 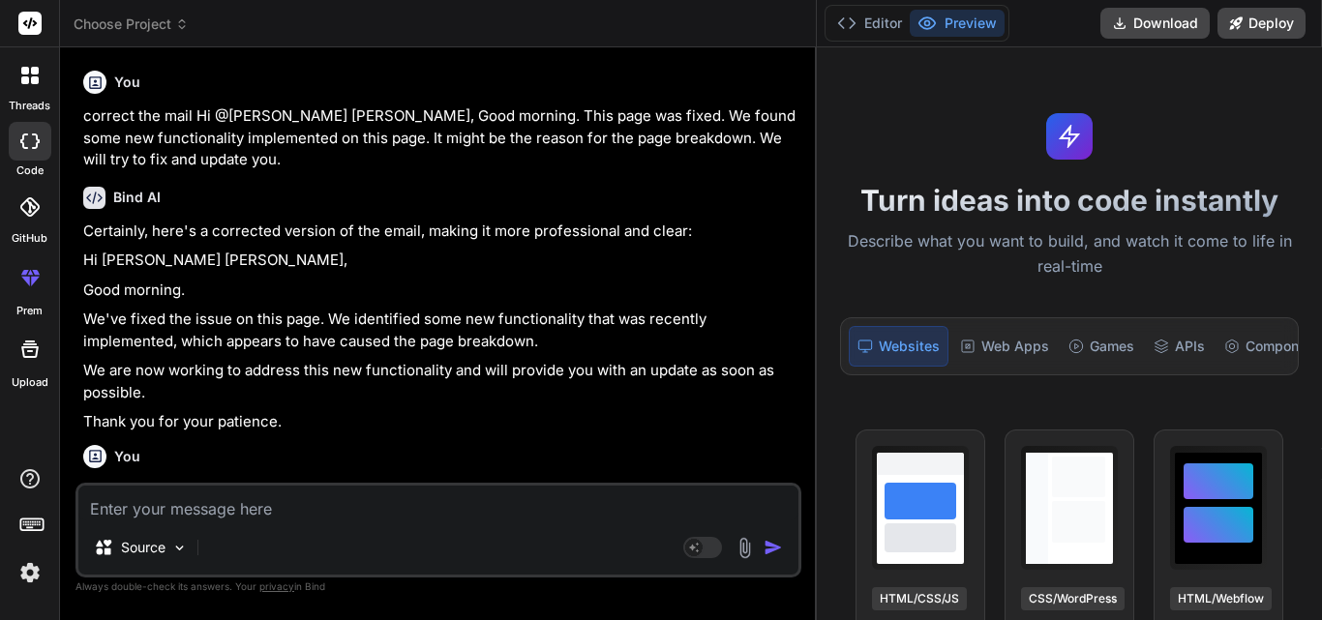 I want to click on img: settings, so click(x=30, y=573).